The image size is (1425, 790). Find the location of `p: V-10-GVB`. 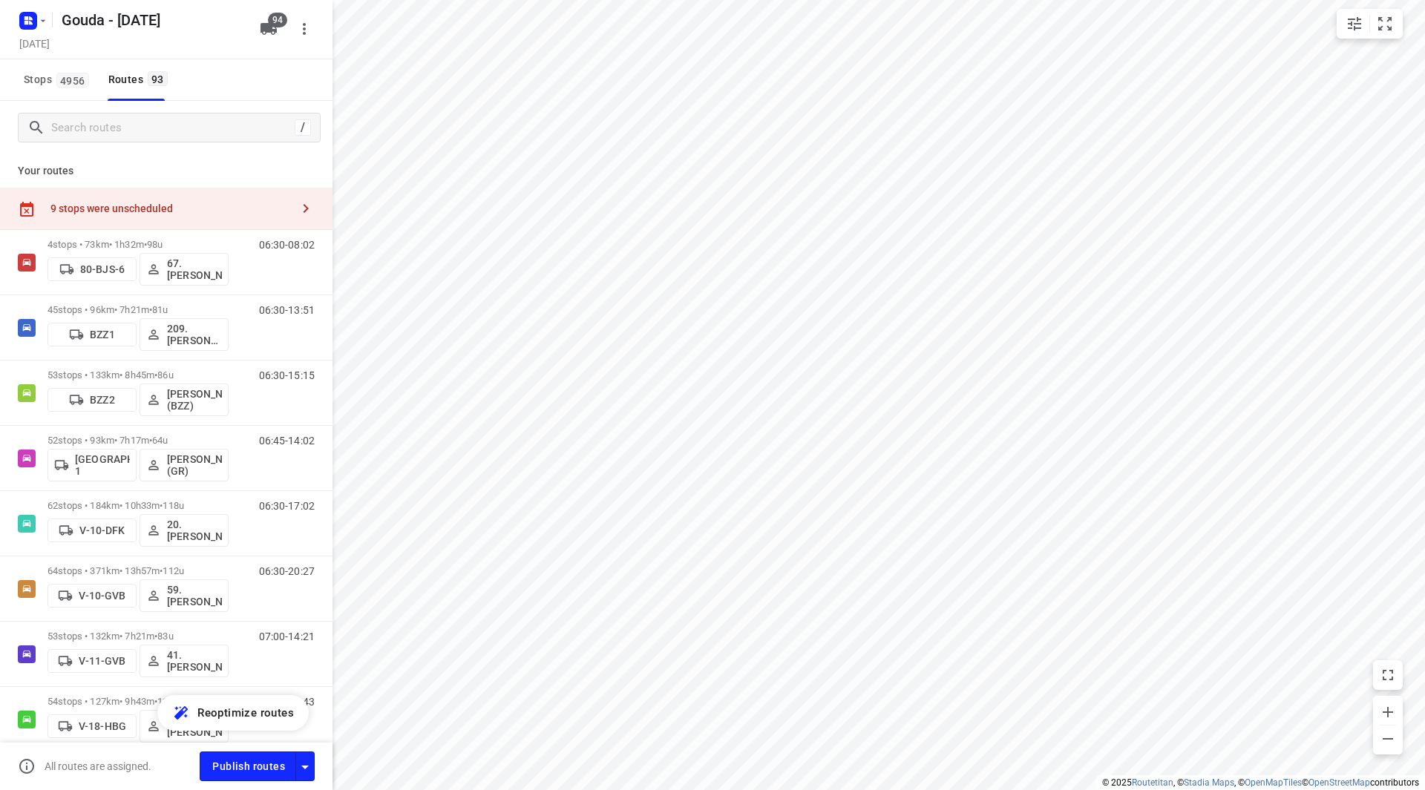

p: V-10-GVB is located at coordinates (102, 596).